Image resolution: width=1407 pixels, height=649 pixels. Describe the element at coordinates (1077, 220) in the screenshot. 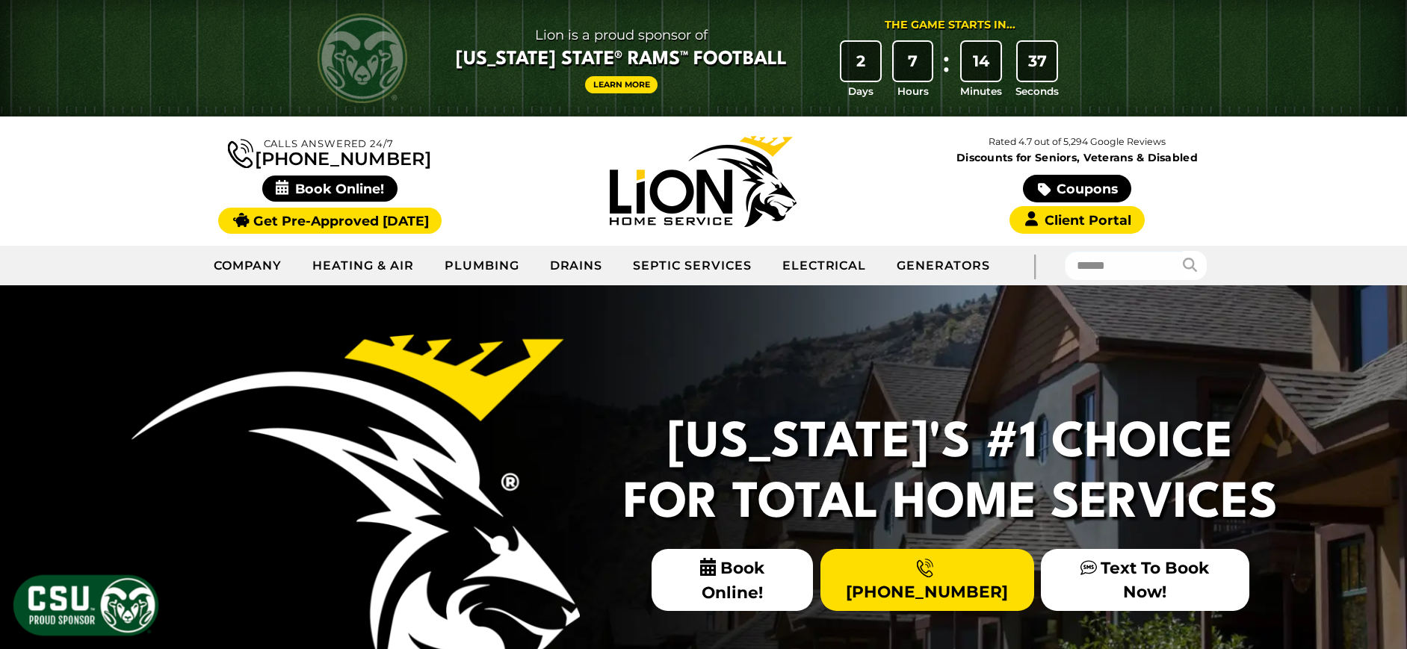

I see `a: Client Portal` at that location.